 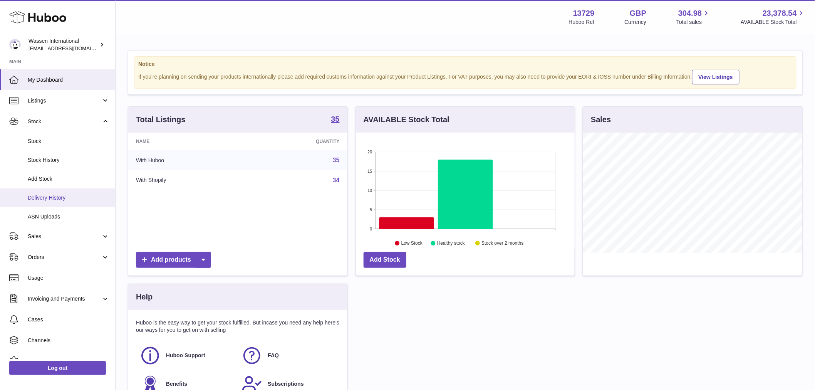 What do you see at coordinates (289, 356) in the screenshot?
I see `a: FAQ` at bounding box center [289, 356].